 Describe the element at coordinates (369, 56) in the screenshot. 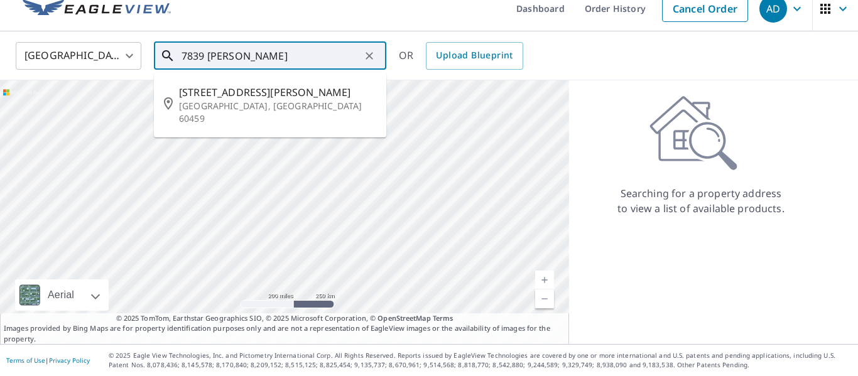

I see `button: Clear` at that location.